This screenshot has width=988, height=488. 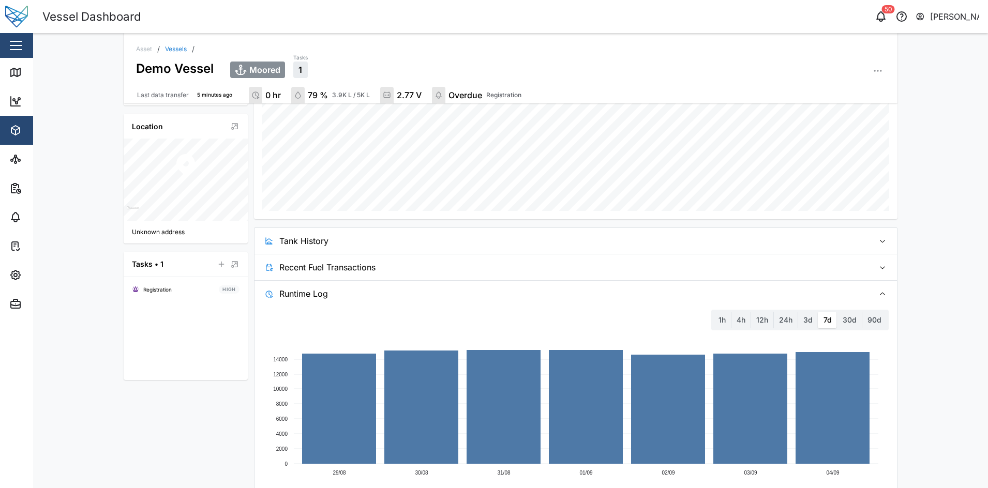 What do you see at coordinates (888, 9) in the screenshot?
I see `div: 50` at bounding box center [888, 9].